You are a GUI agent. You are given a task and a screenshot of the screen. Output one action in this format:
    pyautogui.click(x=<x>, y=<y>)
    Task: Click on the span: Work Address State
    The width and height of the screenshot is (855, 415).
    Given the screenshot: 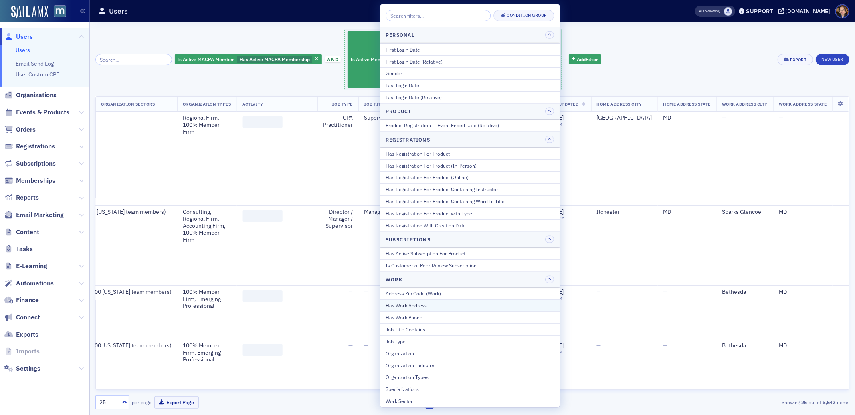 What is the action you would take?
    pyautogui.click(x=802, y=104)
    